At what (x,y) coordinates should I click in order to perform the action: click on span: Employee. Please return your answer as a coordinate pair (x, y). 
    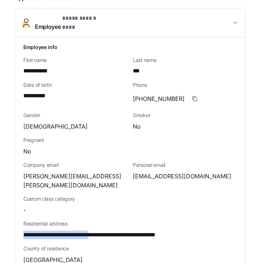
    Looking at the image, I should click on (72, 23).